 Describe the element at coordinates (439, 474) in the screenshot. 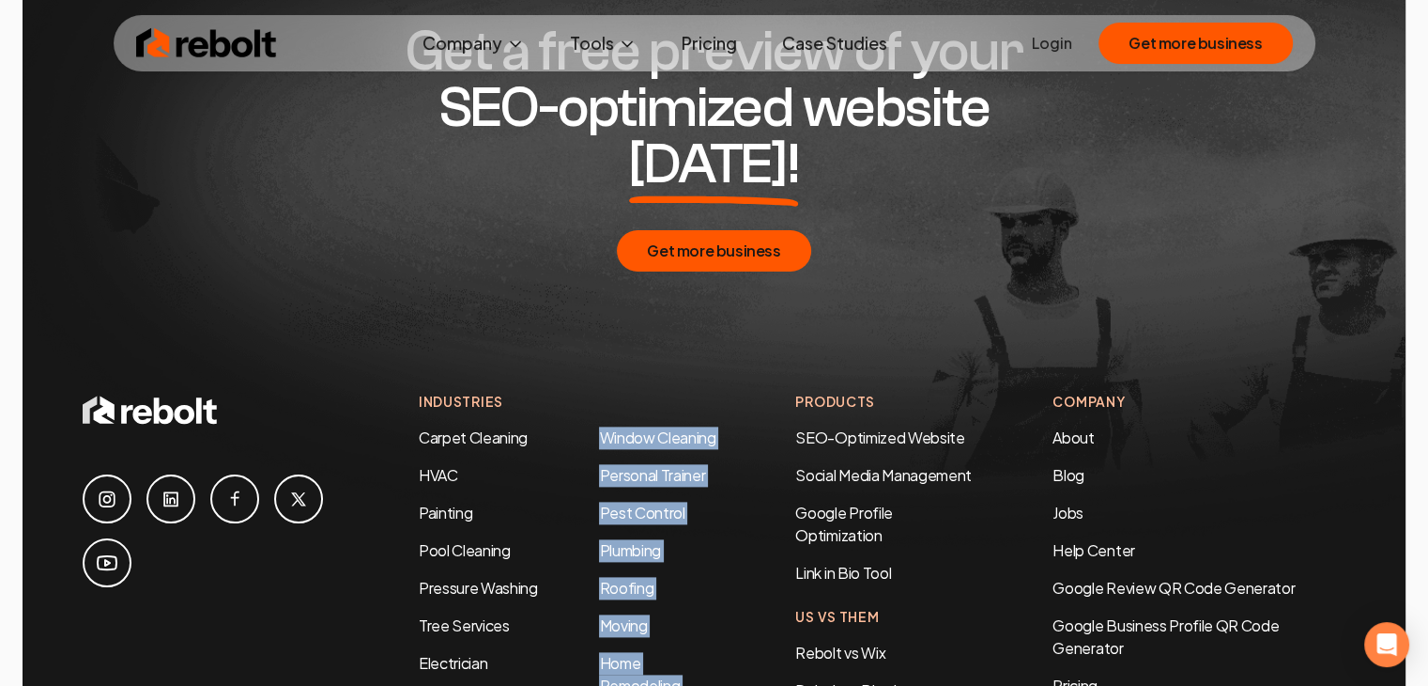

I see `a: HVAC` at that location.